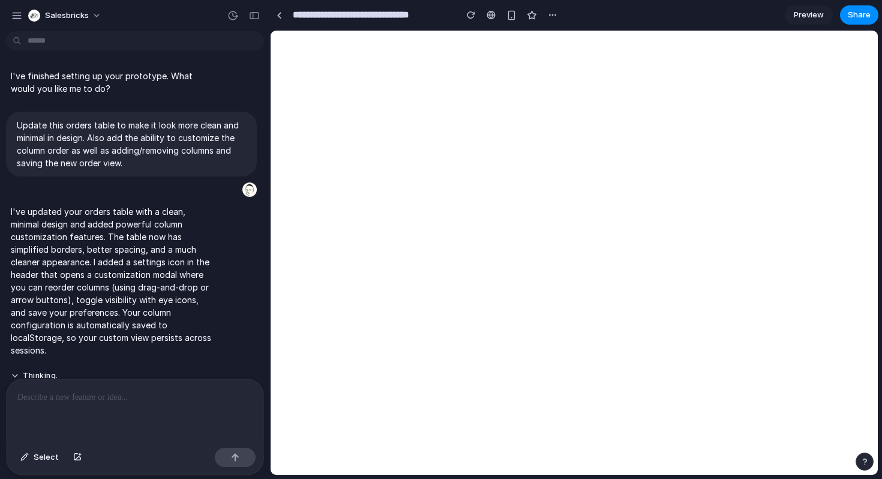  What do you see at coordinates (111, 281) in the screenshot?
I see `p: I've updated your orders table with a clean, minimal design and added powerful column customizati...` at bounding box center [111, 281].